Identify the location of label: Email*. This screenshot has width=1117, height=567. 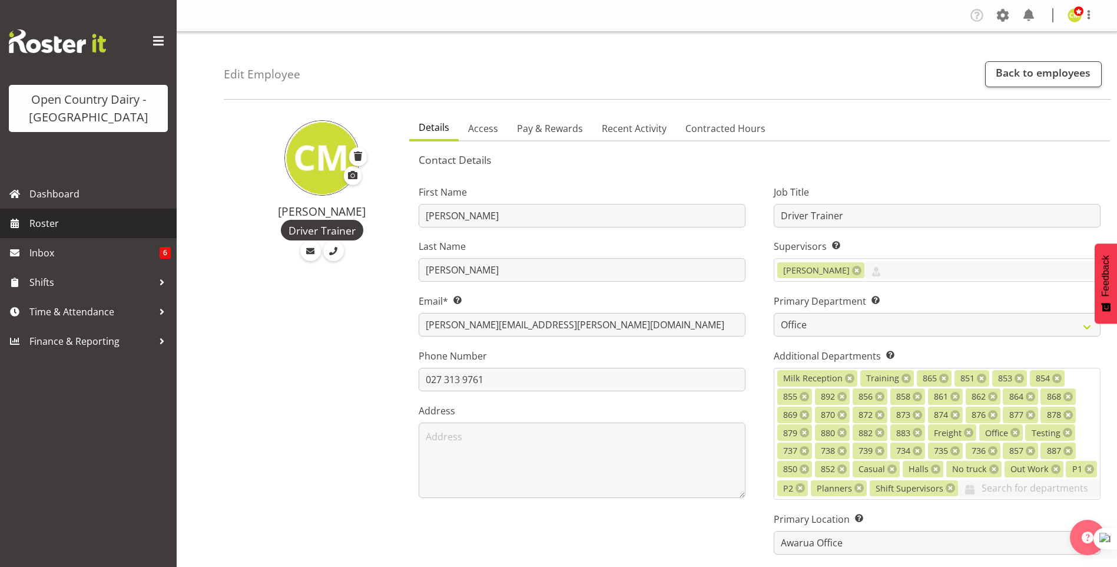
(582, 301).